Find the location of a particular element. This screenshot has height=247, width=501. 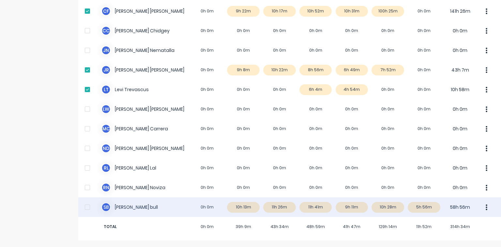

span: 41h 47m is located at coordinates (352, 226).